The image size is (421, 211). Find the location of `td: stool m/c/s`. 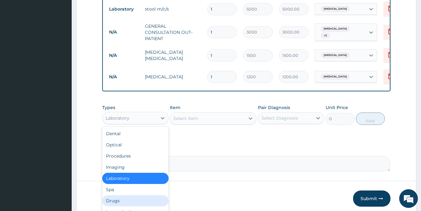

td: stool m/c/s is located at coordinates (173, 9).